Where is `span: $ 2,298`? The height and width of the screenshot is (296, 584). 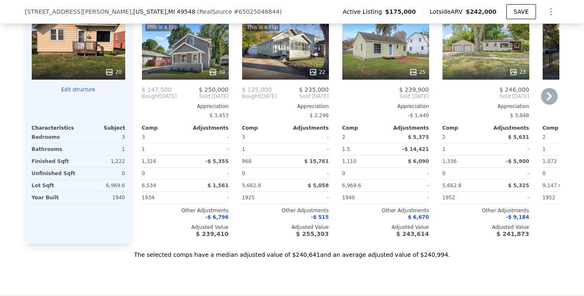
span: $ 2,298 is located at coordinates (319, 116).